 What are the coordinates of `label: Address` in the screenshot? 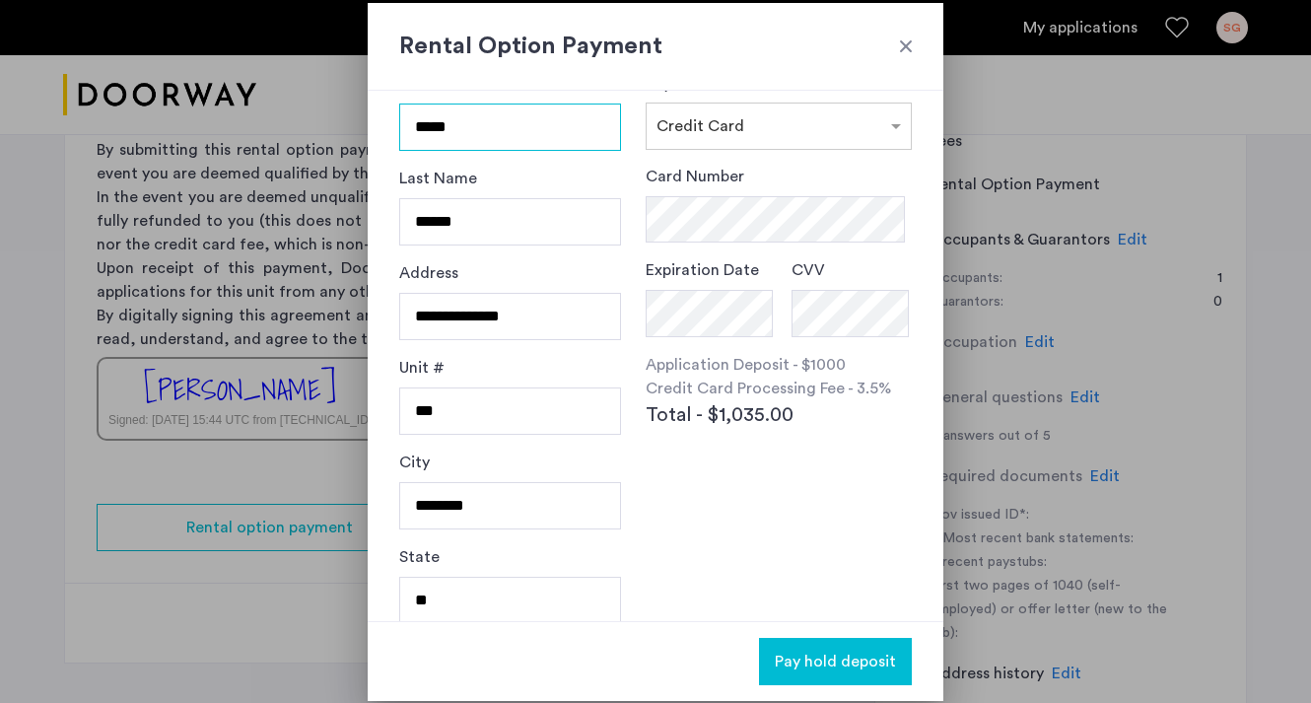 It's located at (429, 273).